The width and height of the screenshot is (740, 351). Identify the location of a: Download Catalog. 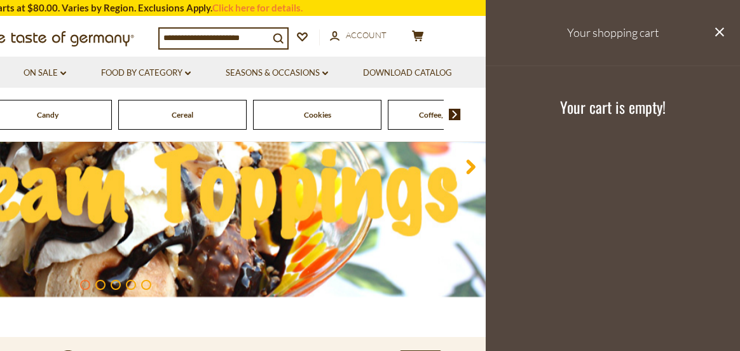
(407, 73).